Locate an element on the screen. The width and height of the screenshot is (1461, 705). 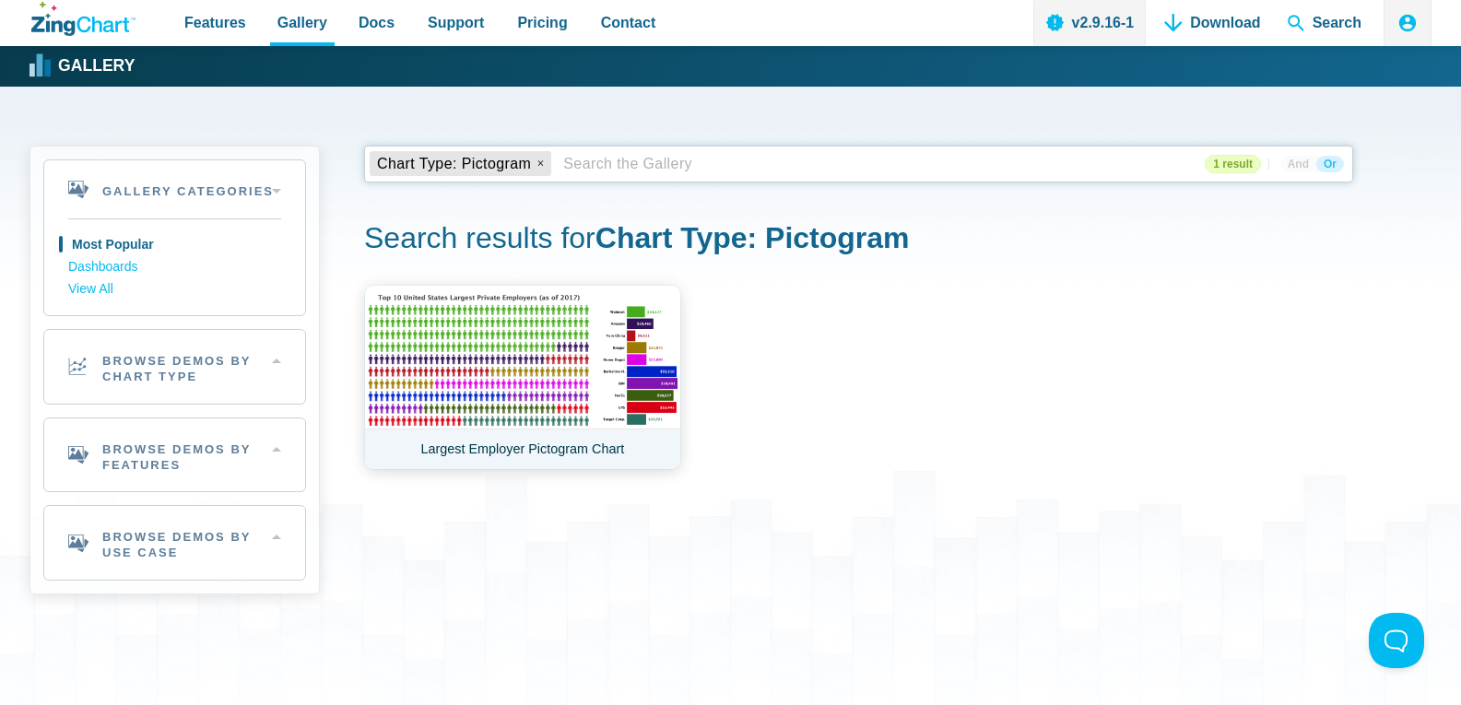
a: Gallery is located at coordinates (83, 66).